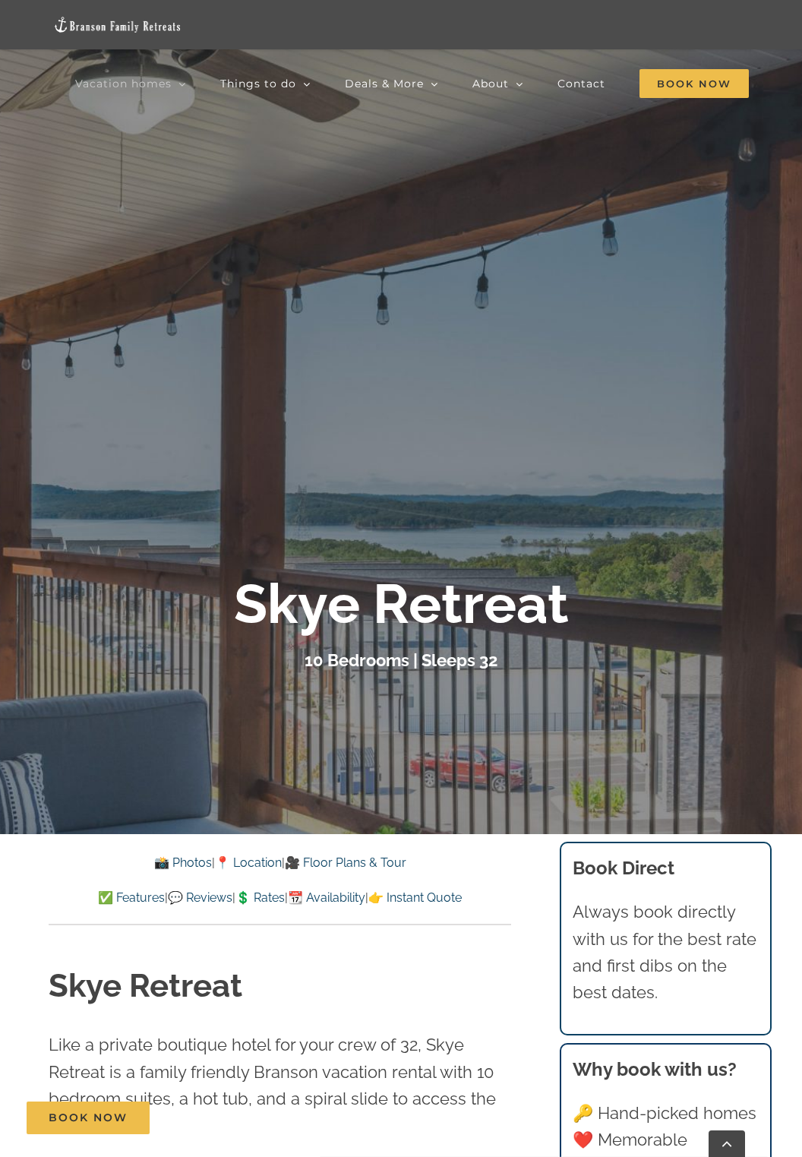 The height and width of the screenshot is (1157, 802). Describe the element at coordinates (131, 897) in the screenshot. I see `a: ✅ Features` at that location.